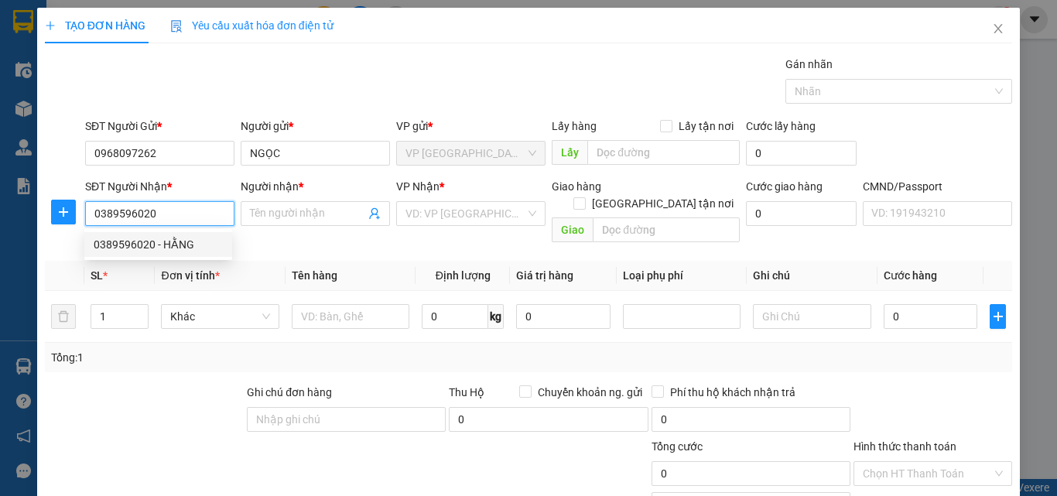 Image resolution: width=1057 pixels, height=496 pixels. Describe the element at coordinates (190, 276) in the screenshot. I see `span: Đơn vị tính` at that location.